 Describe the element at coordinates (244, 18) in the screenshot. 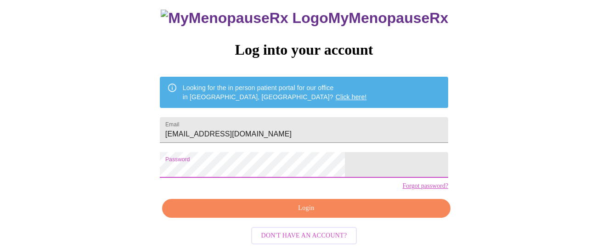

I see `img: MyMenopauseRx Logo` at that location.